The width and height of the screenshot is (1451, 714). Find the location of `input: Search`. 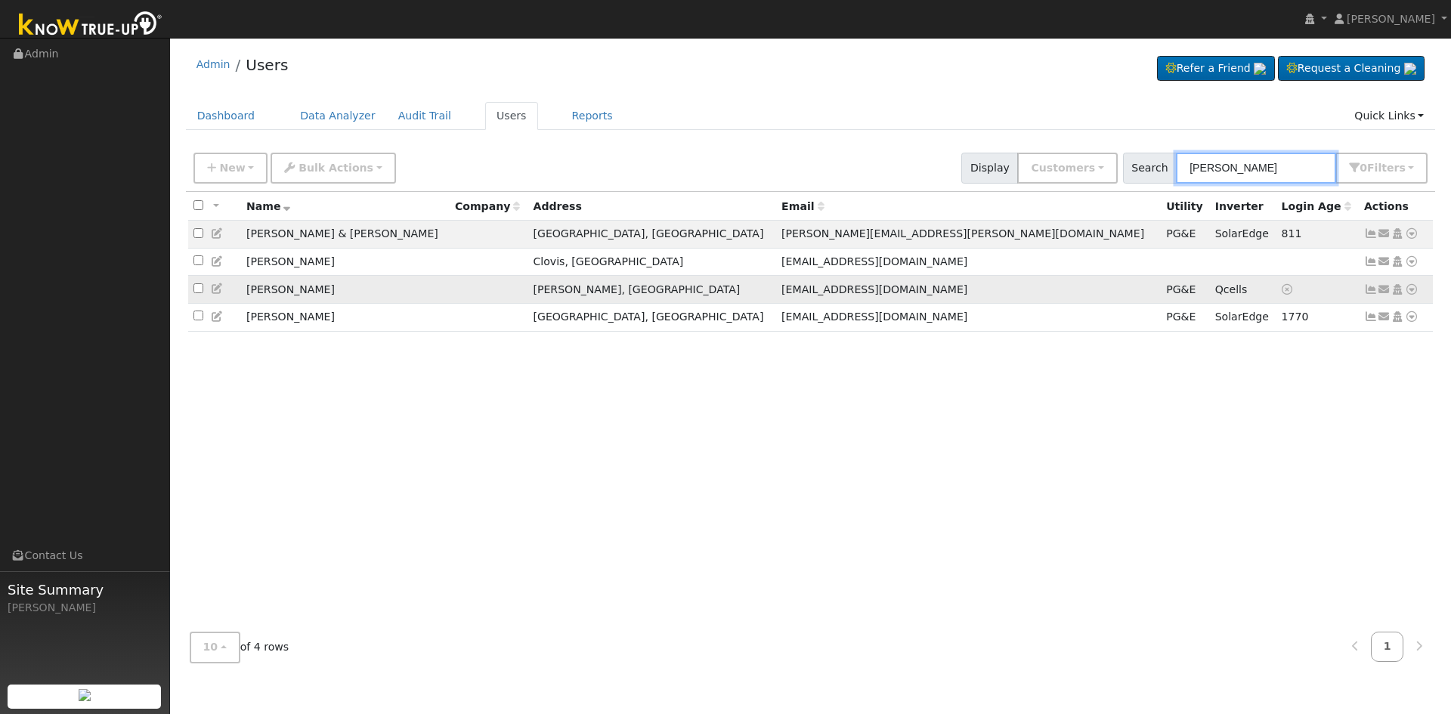

input: Search is located at coordinates (1256, 168).